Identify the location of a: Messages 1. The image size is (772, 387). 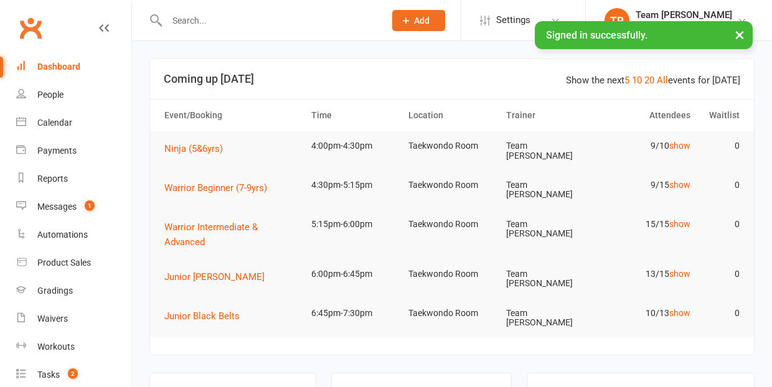
(73, 207).